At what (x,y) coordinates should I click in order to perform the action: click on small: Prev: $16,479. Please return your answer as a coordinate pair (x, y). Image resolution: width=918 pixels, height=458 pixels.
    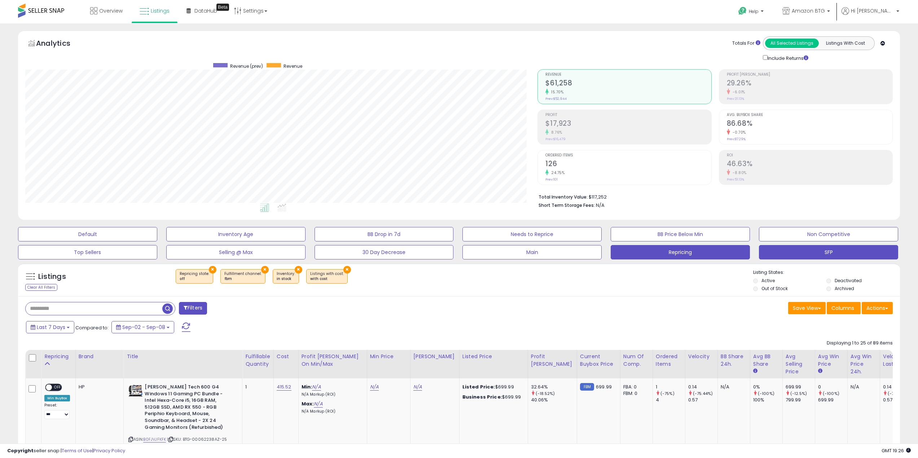
    Looking at the image, I should click on (555, 139).